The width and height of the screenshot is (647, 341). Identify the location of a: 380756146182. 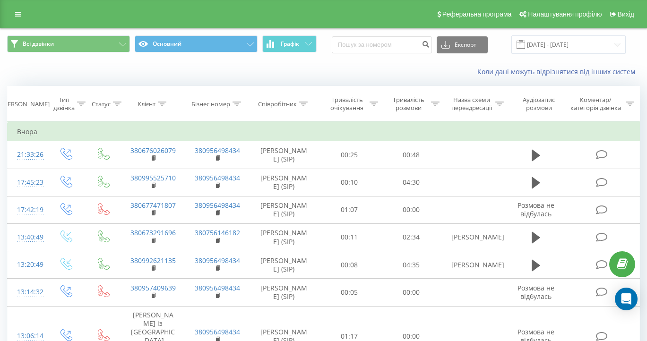
(217, 232).